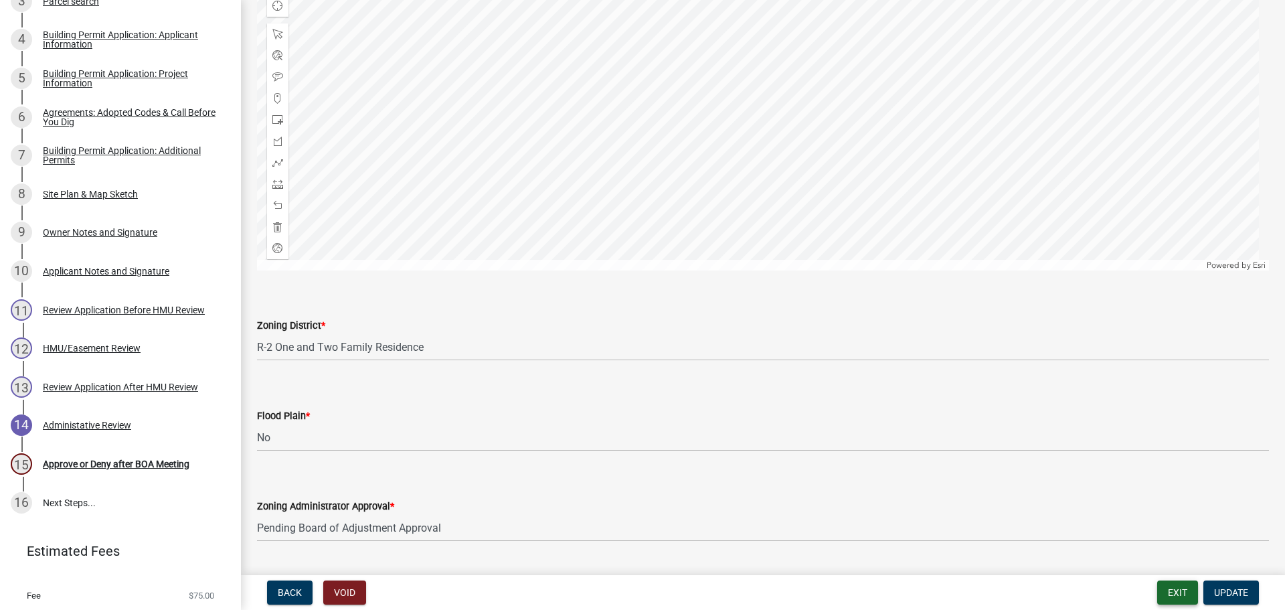  What do you see at coordinates (291, 326) in the screenshot?
I see `label: Zoning District` at bounding box center [291, 326].